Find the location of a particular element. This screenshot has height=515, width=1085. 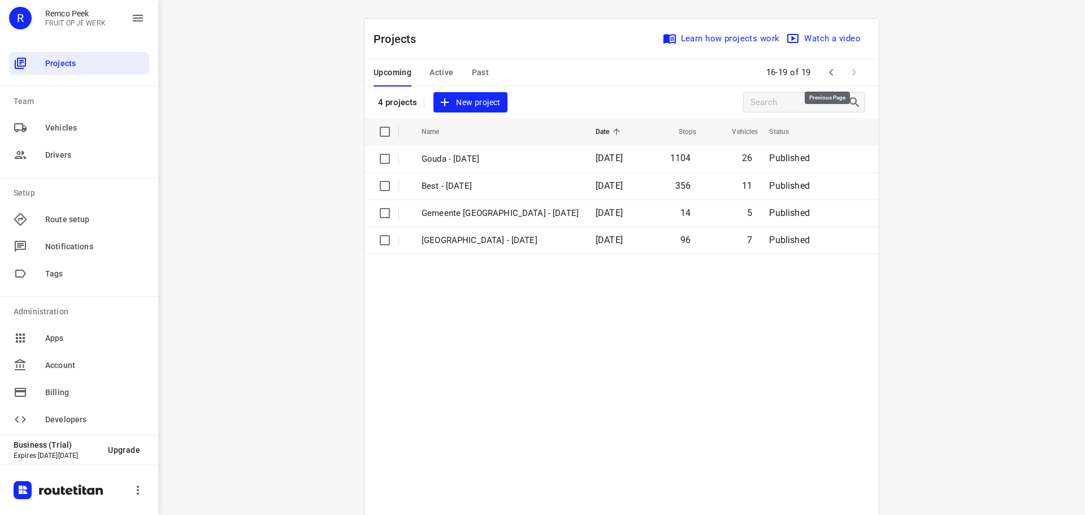

p: Business (Trial) is located at coordinates (56, 445).